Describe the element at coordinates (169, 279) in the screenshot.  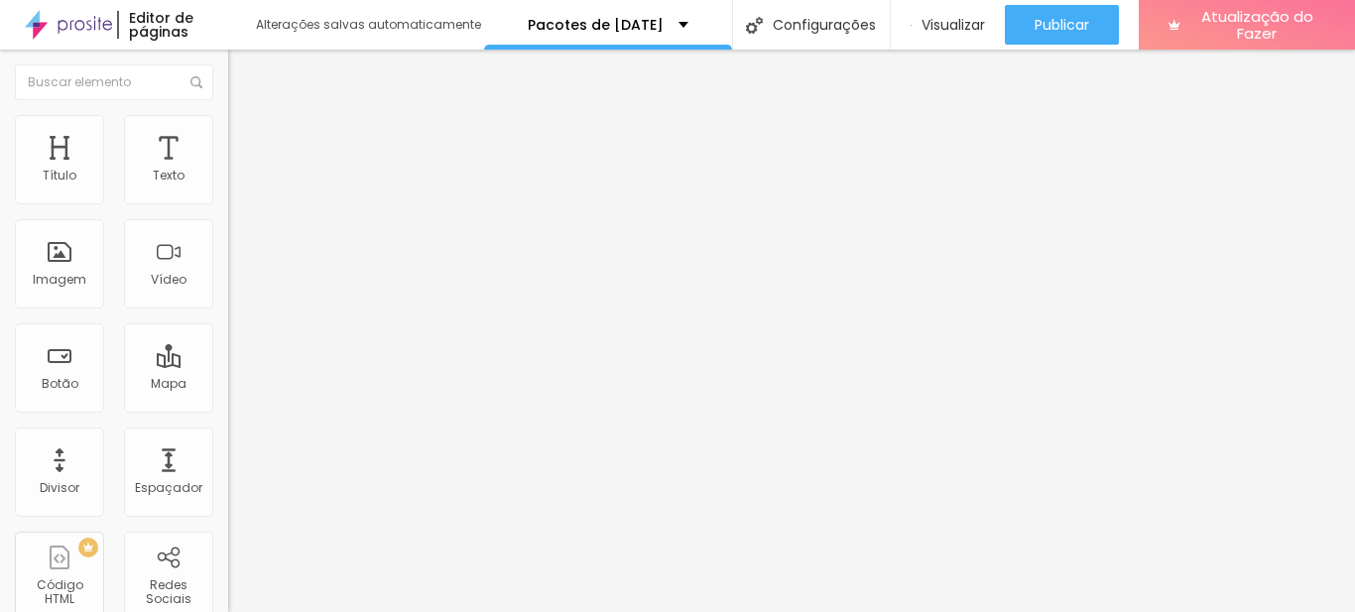
I see `font: Vídeo` at that location.